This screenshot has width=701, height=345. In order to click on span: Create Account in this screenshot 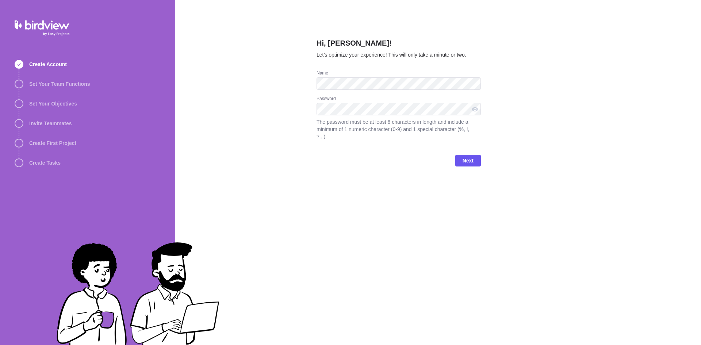, I will do `click(48, 64)`.